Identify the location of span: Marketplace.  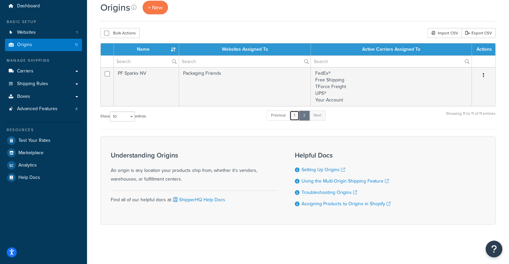
(31, 153).